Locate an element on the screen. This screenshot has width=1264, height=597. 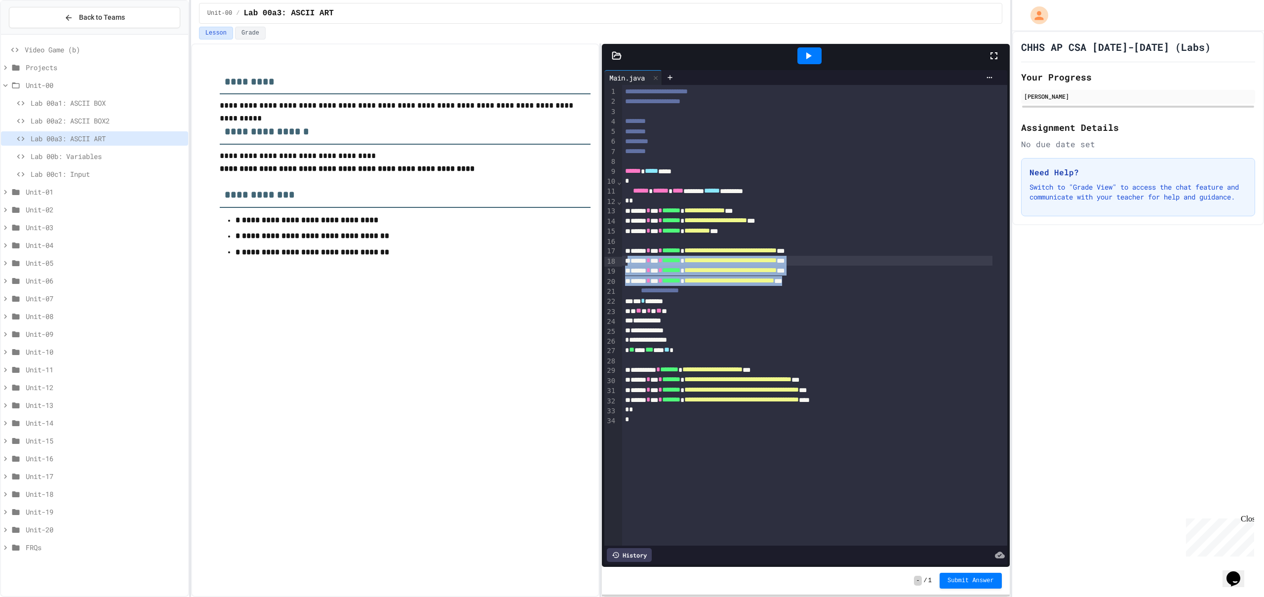
div: 13 is located at coordinates (610, 211).